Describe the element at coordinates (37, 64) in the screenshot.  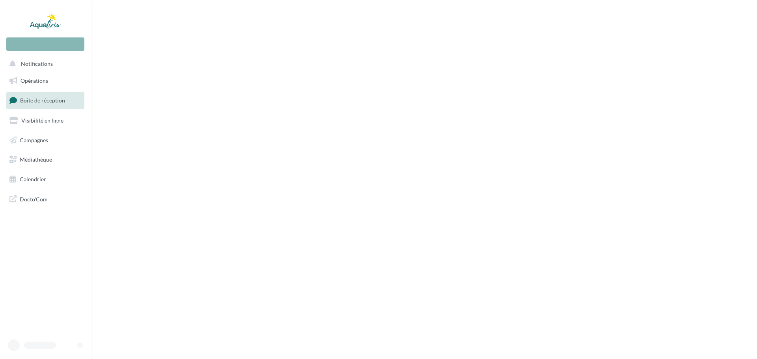
I see `span: Notifications` at that location.